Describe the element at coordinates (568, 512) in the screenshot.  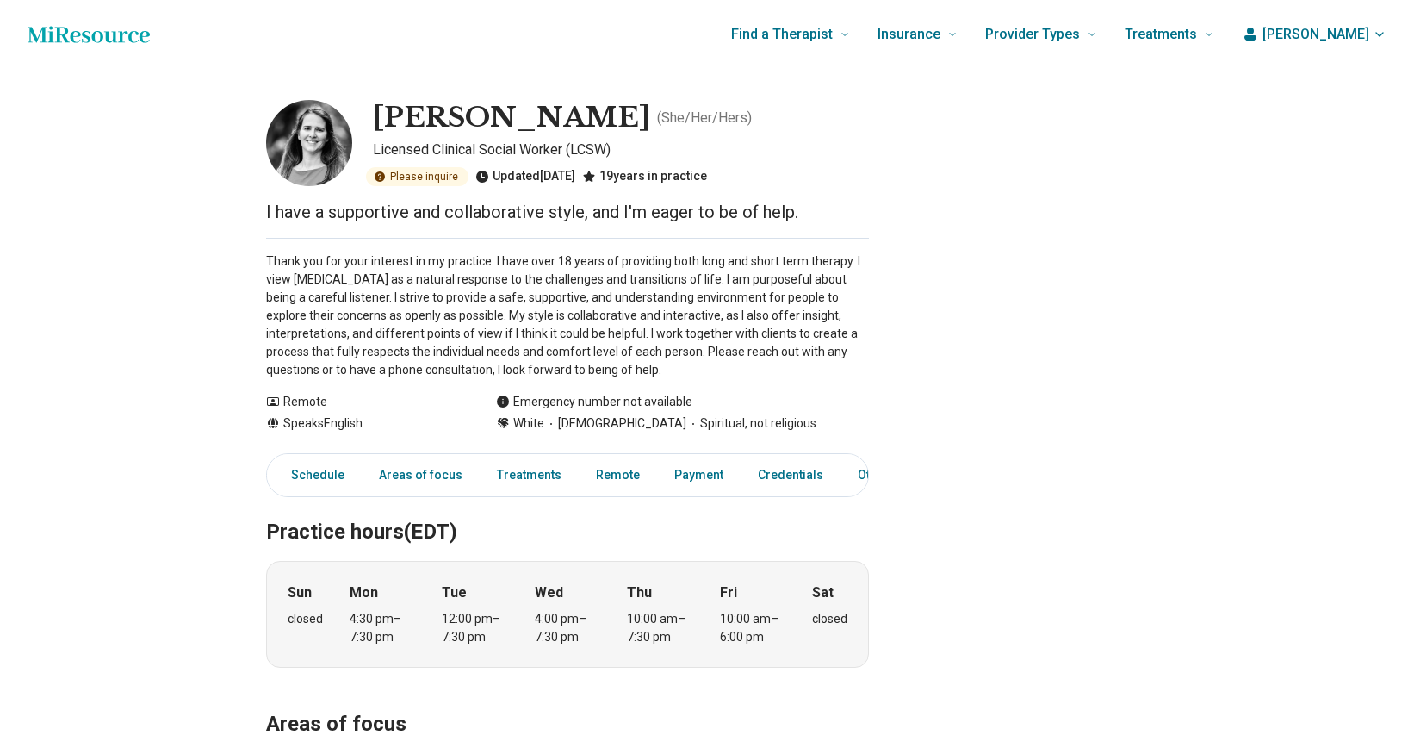
I see `h2: Practice hours (EDT)` at that location.